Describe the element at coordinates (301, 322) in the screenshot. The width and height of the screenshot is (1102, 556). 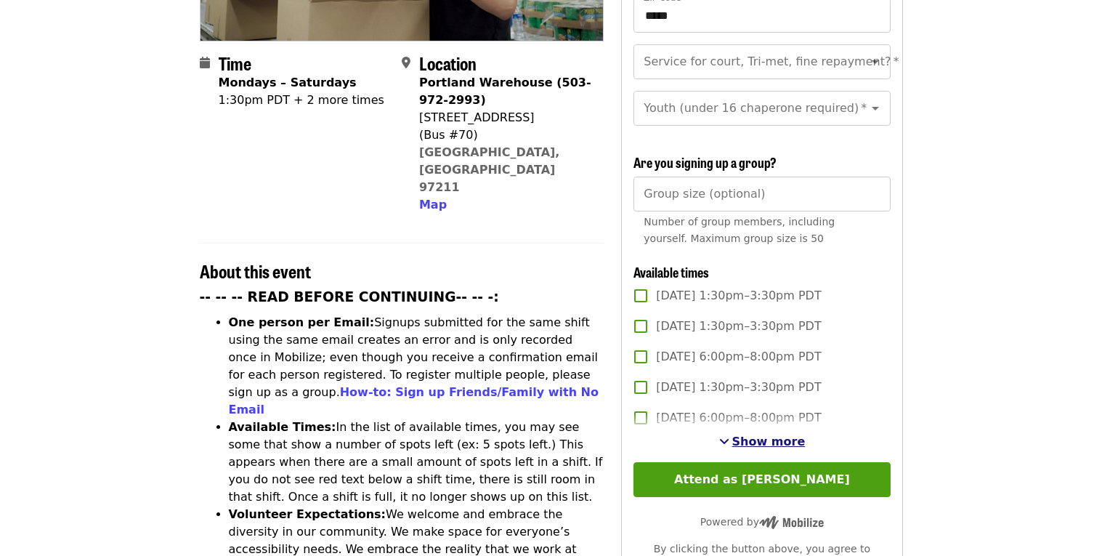
I see `strong: One person per Email:` at that location.